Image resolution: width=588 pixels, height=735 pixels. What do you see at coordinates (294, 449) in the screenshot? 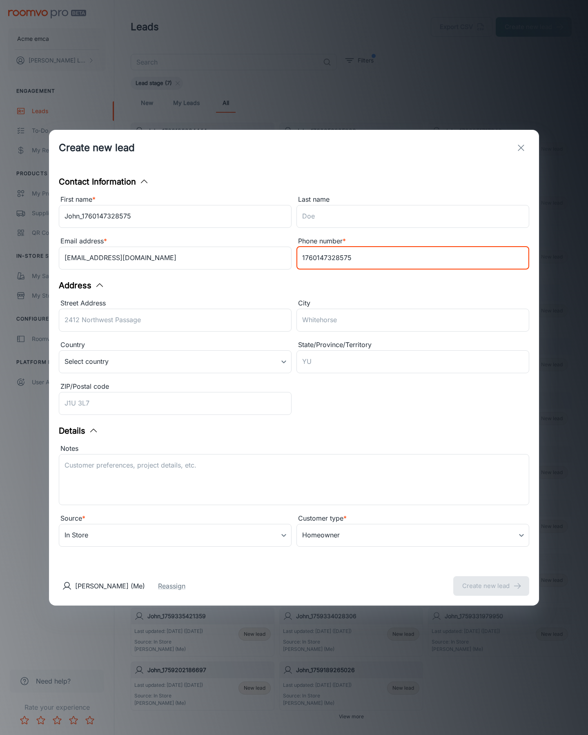
I see `div: Notes` at bounding box center [294, 449].